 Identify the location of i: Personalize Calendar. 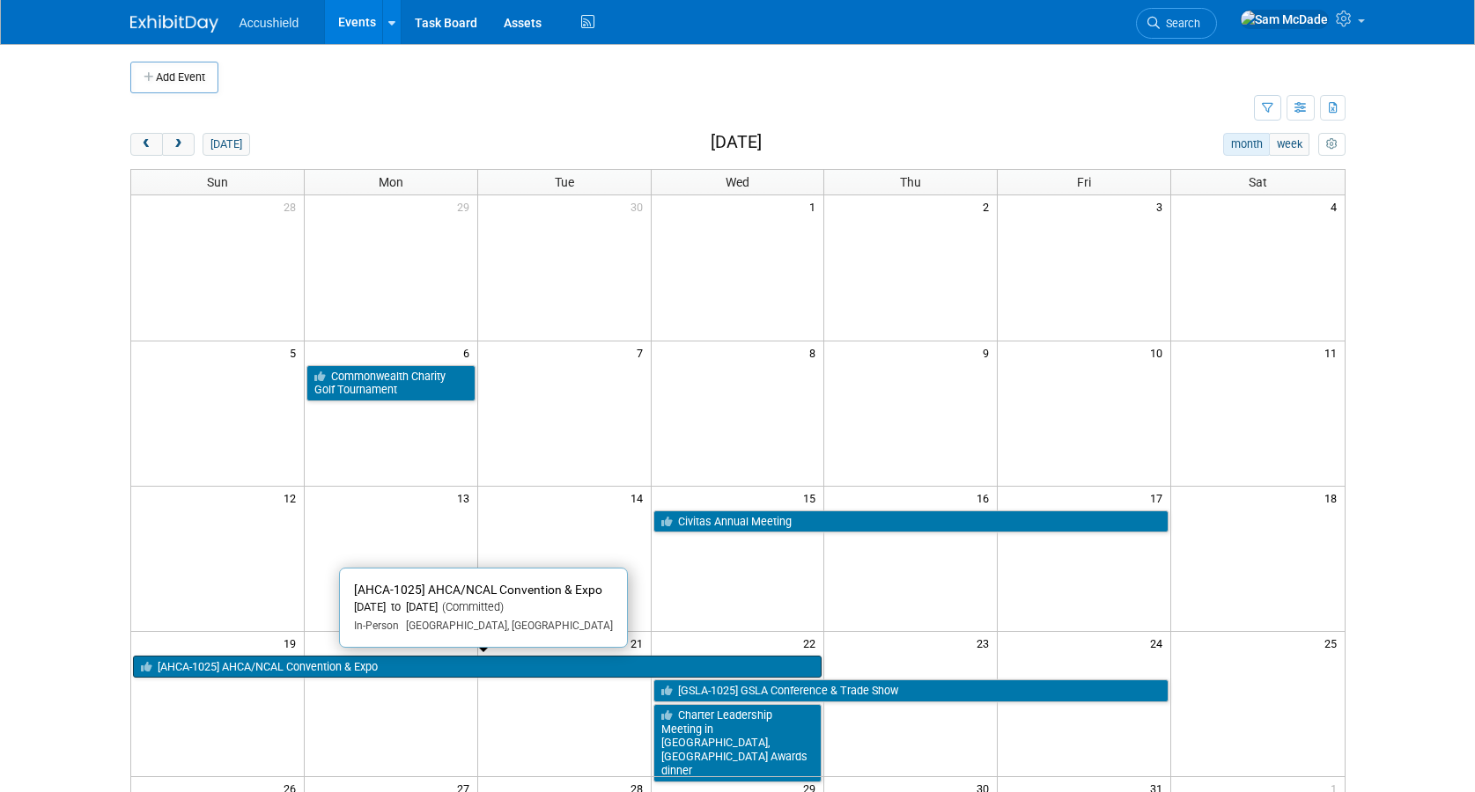
(1331, 144).